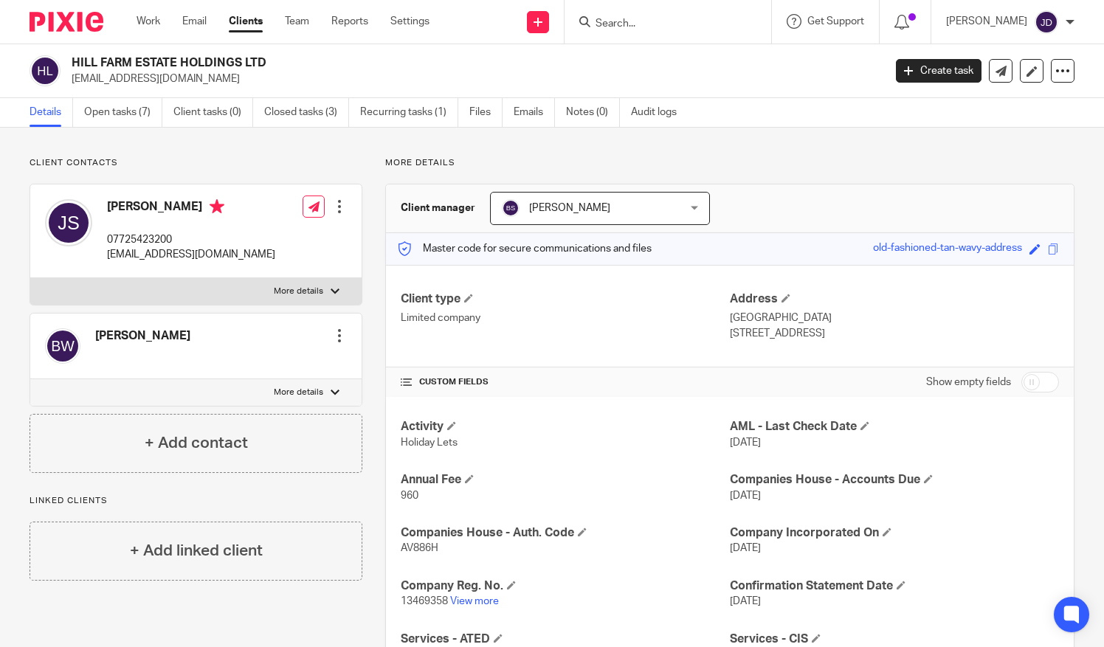  Describe the element at coordinates (410, 496) in the screenshot. I see `span: 960` at that location.